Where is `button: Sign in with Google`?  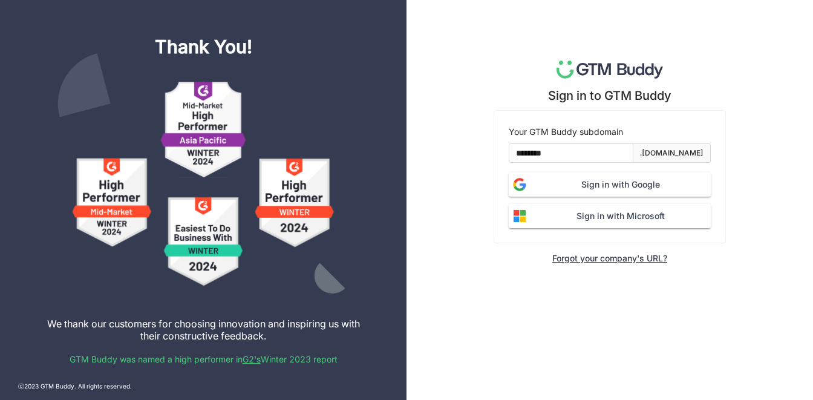
button: Sign in with Google is located at coordinates (610, 184).